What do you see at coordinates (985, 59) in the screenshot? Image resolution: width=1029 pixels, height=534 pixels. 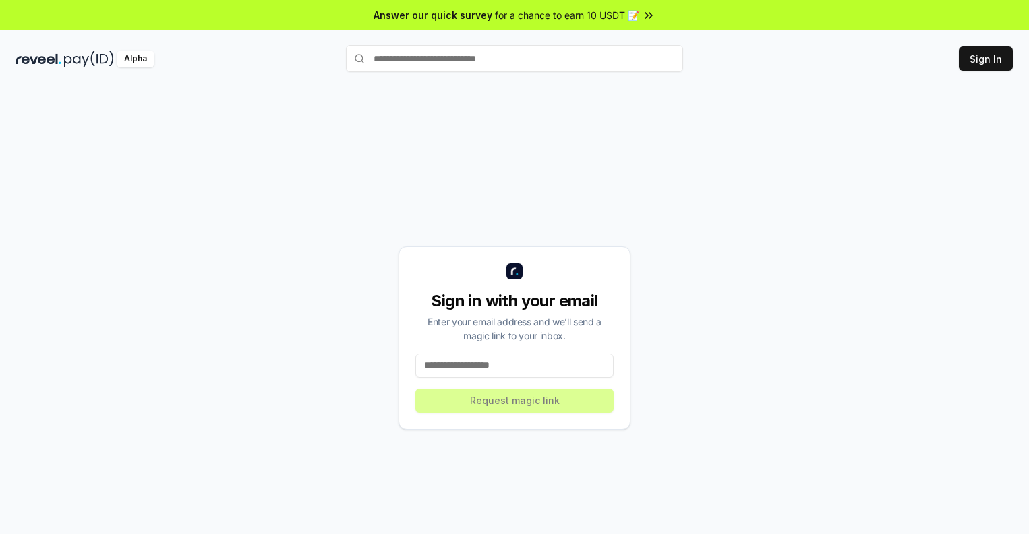 I see `button: Sign In` at bounding box center [985, 59].